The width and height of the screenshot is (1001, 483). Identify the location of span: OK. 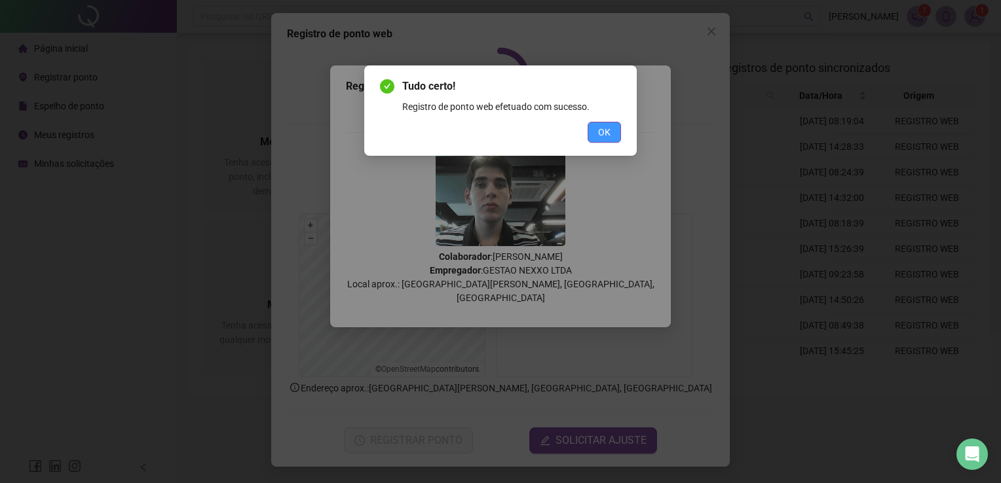
(604, 132).